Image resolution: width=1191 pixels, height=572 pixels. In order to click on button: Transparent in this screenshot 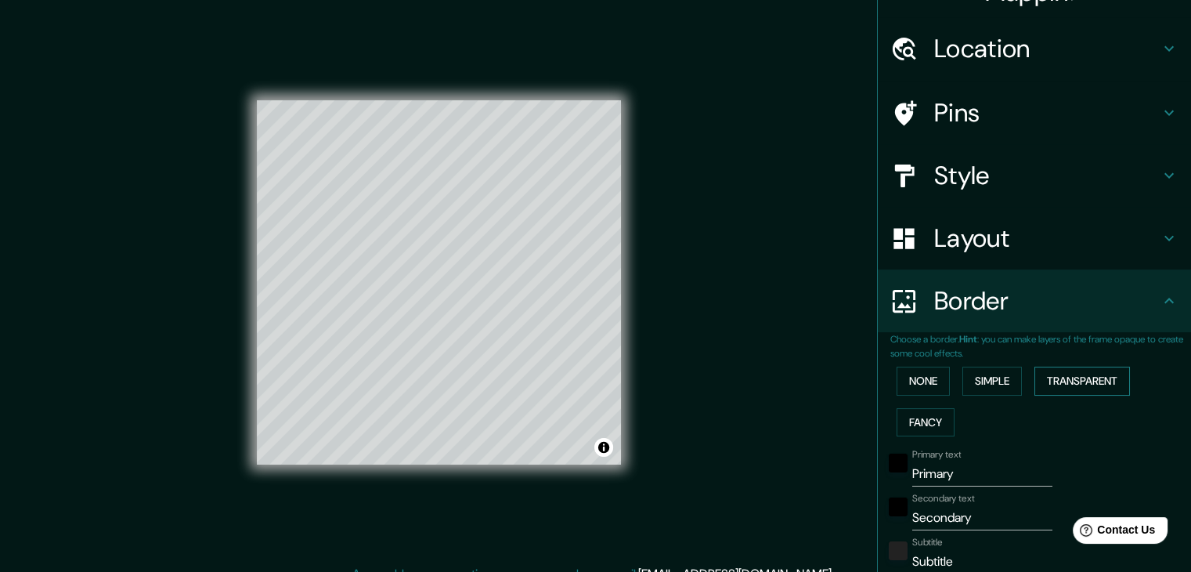, I will do `click(1082, 381)`.